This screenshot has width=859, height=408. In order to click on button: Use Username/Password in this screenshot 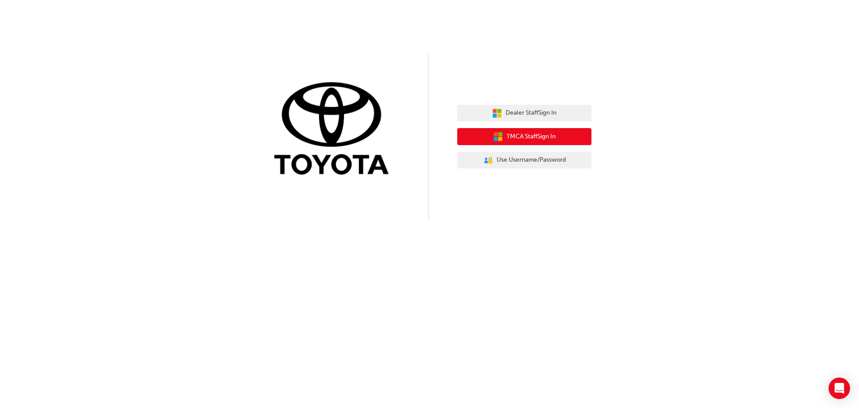, I will do `click(525, 160)`.